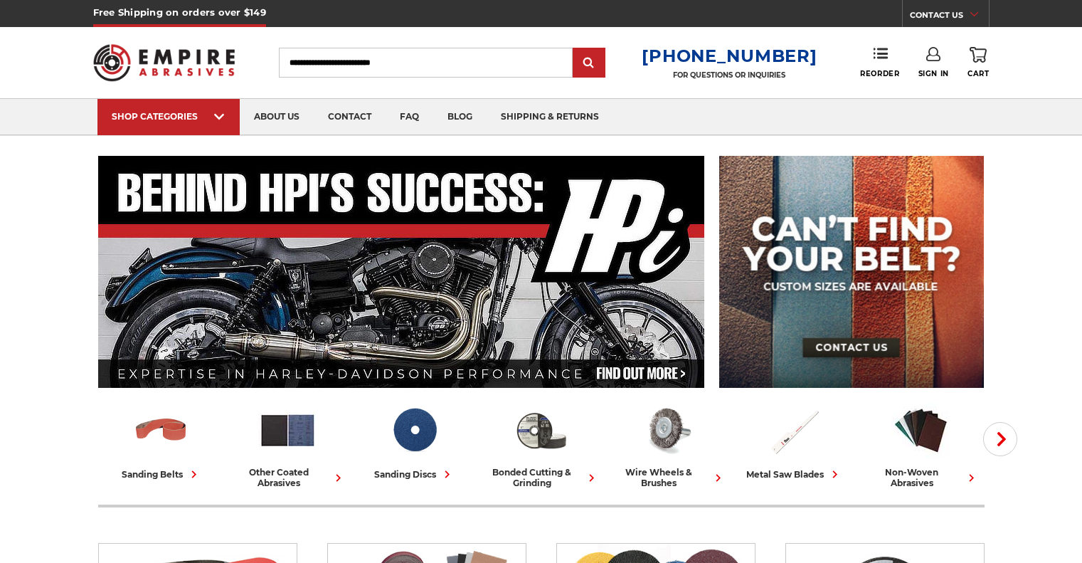 The image size is (1082, 563). What do you see at coordinates (169, 116) in the screenshot?
I see `div: SHOP CATEGORIES` at bounding box center [169, 116].